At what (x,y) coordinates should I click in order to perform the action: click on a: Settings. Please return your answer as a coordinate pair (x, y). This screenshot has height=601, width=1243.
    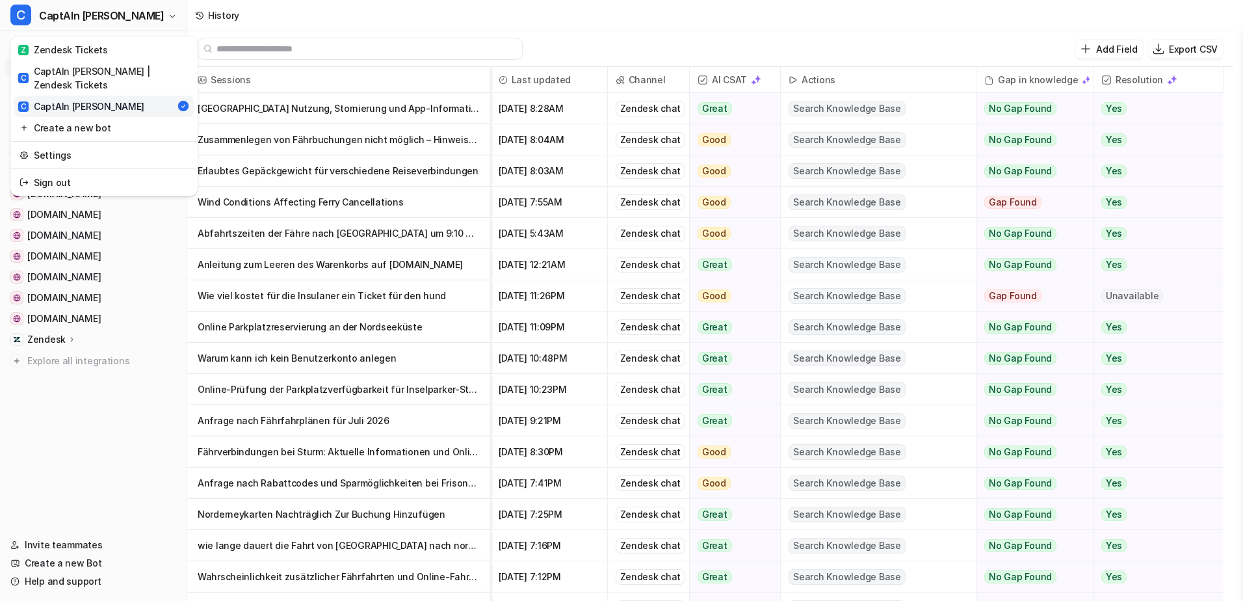
    Looking at the image, I should click on (104, 155).